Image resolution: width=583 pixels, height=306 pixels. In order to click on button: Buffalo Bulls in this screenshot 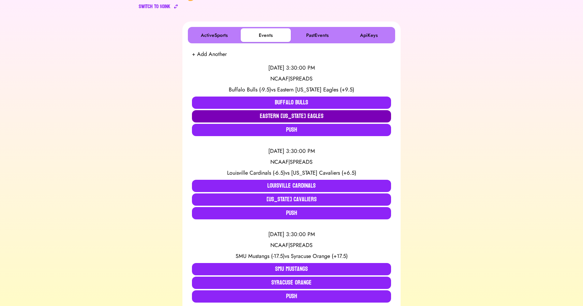, I will do `click(291, 103)`.